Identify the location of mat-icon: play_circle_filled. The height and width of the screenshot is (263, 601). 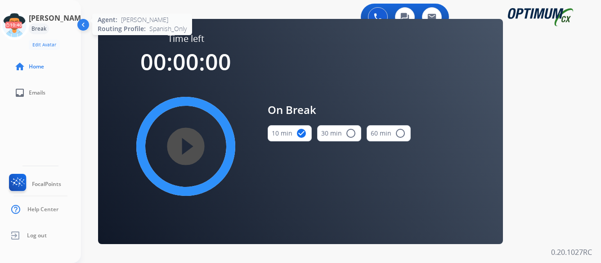
(186, 146).